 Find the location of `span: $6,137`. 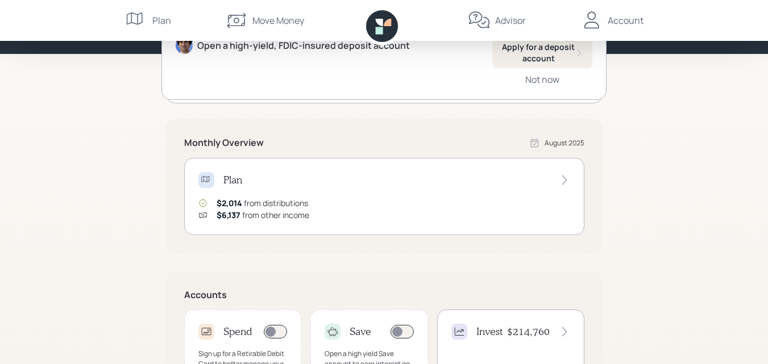

span: $6,137 is located at coordinates (228, 215).